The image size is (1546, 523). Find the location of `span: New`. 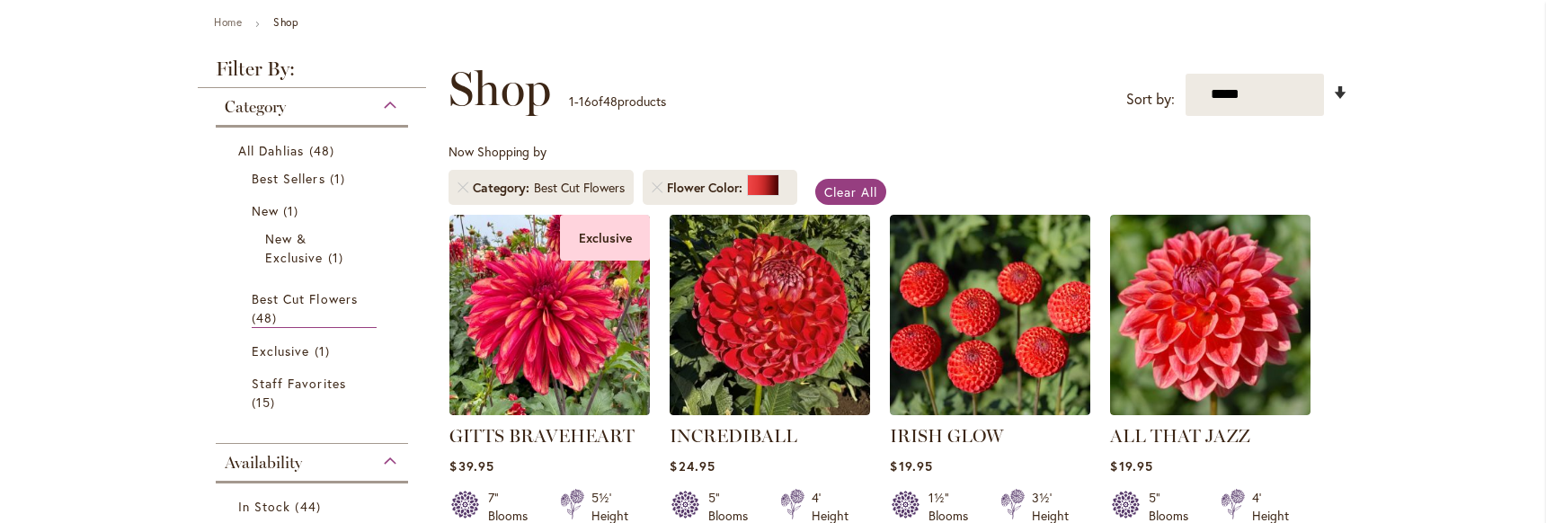

span: New is located at coordinates (265, 210).